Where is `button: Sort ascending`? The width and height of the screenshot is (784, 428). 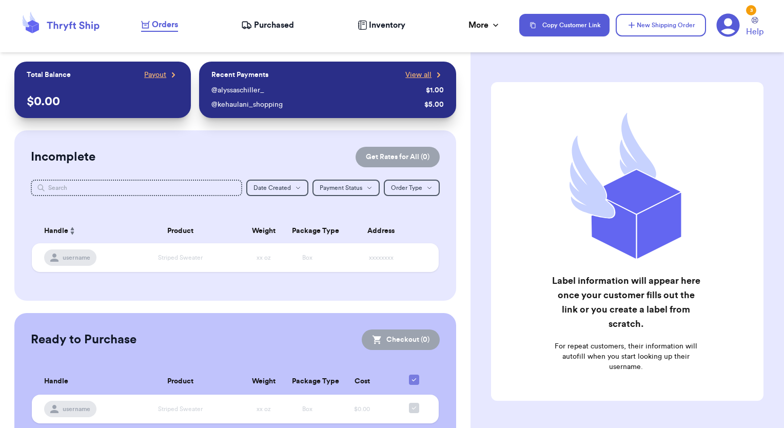
button: Sort ascending is located at coordinates (72, 231).